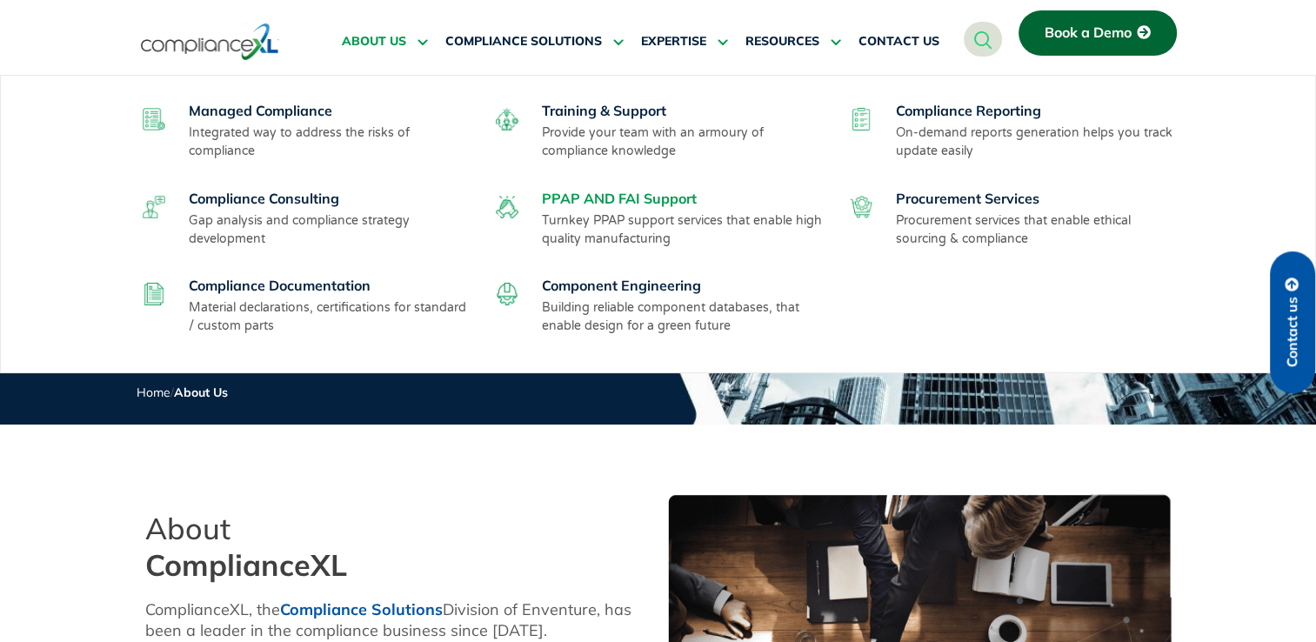 The height and width of the screenshot is (642, 1316). What do you see at coordinates (861, 119) in the screenshot?
I see `img: compliance-reporting.svg` at bounding box center [861, 119].